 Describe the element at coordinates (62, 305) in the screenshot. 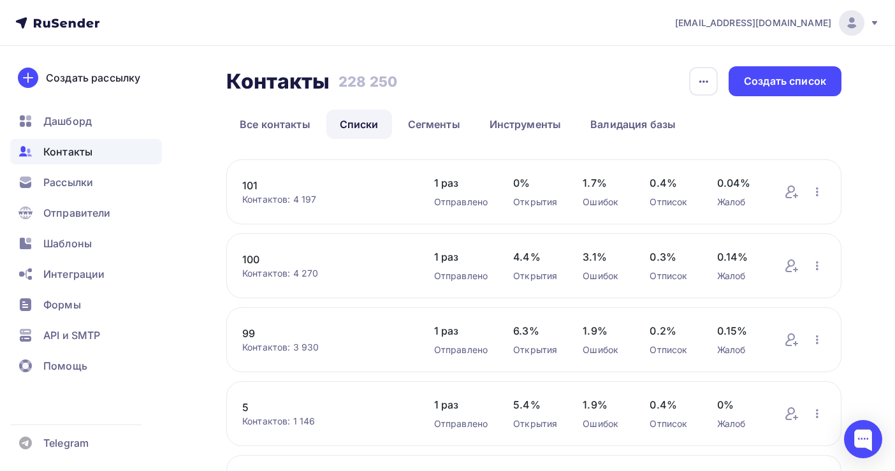

I see `span: Формы` at that location.